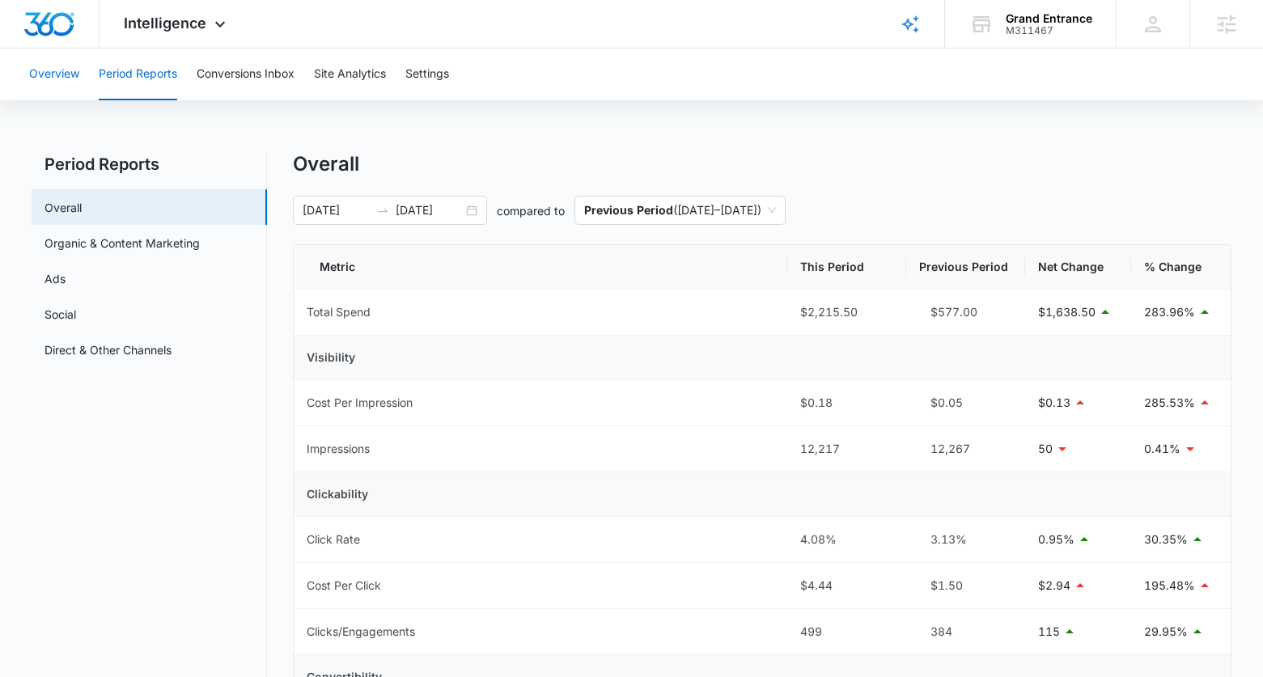 Image resolution: width=1263 pixels, height=677 pixels. What do you see at coordinates (165, 23) in the screenshot?
I see `span: Intelligence` at bounding box center [165, 23].